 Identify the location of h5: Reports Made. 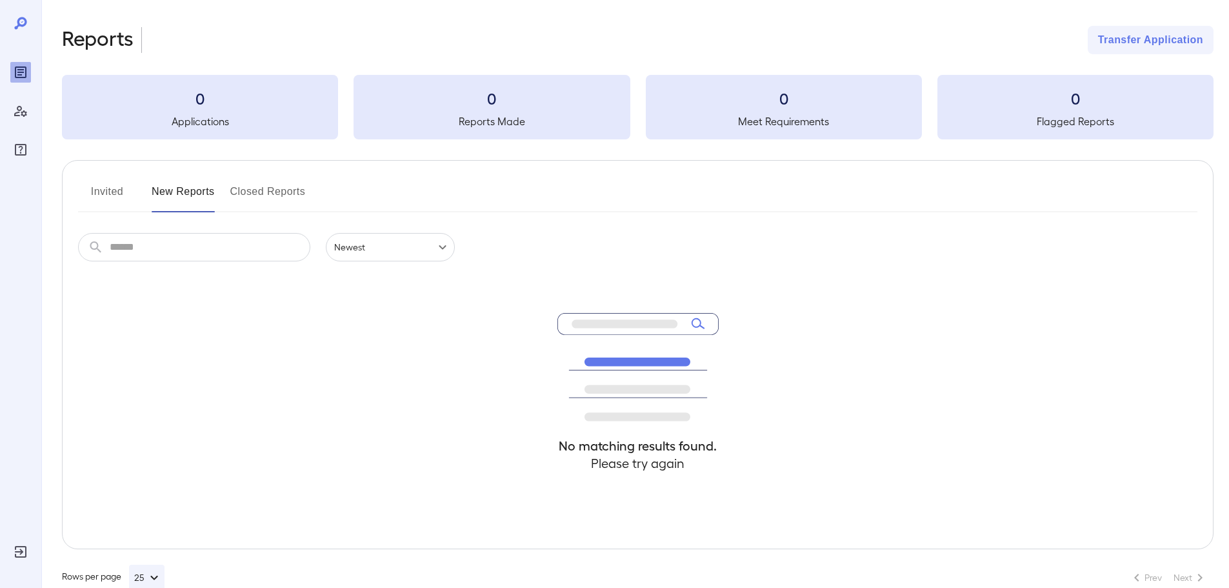
(492, 121).